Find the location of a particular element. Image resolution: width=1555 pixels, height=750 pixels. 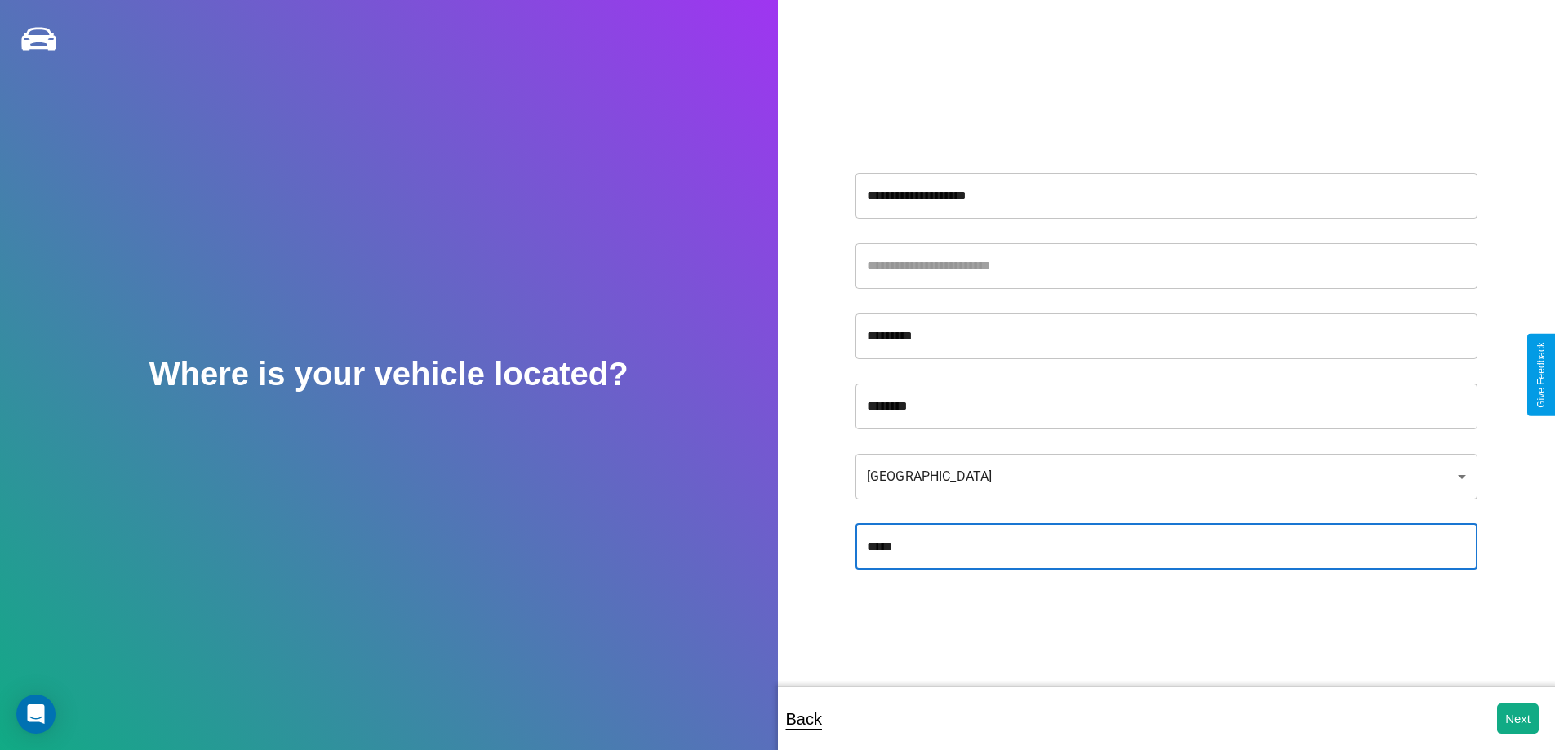

div: Give Feedback is located at coordinates (1542, 375).